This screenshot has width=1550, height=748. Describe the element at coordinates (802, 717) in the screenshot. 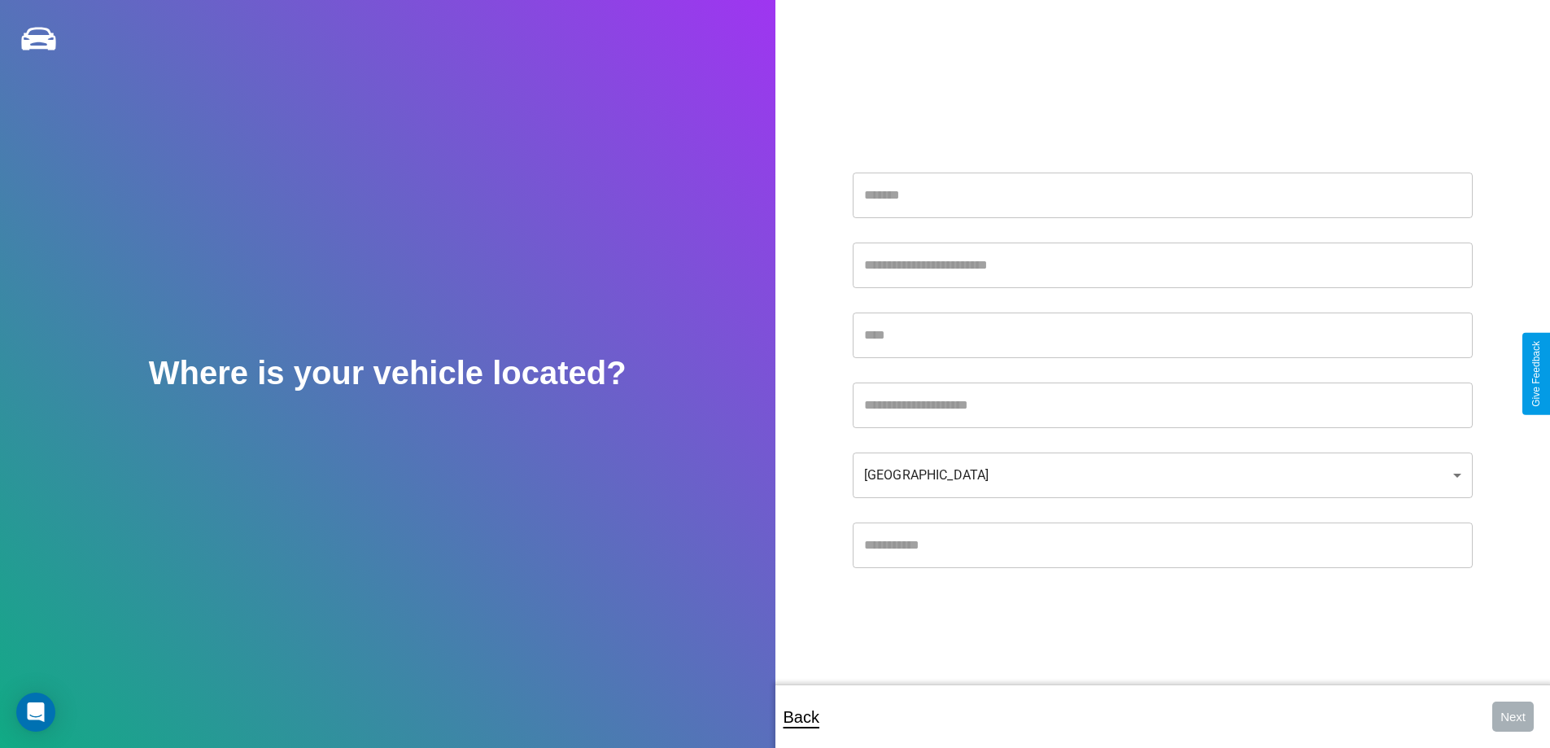

I see `p: Back` at that location.